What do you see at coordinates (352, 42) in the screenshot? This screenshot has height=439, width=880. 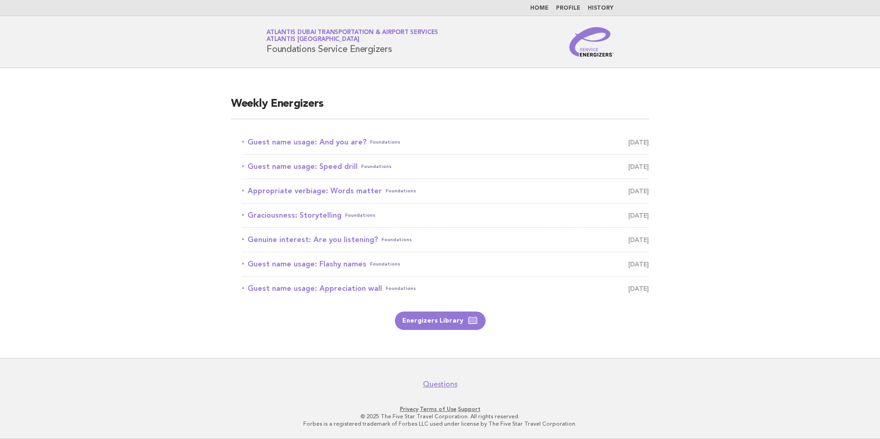 I see `h1: Foundations Service Energizers` at bounding box center [352, 42].